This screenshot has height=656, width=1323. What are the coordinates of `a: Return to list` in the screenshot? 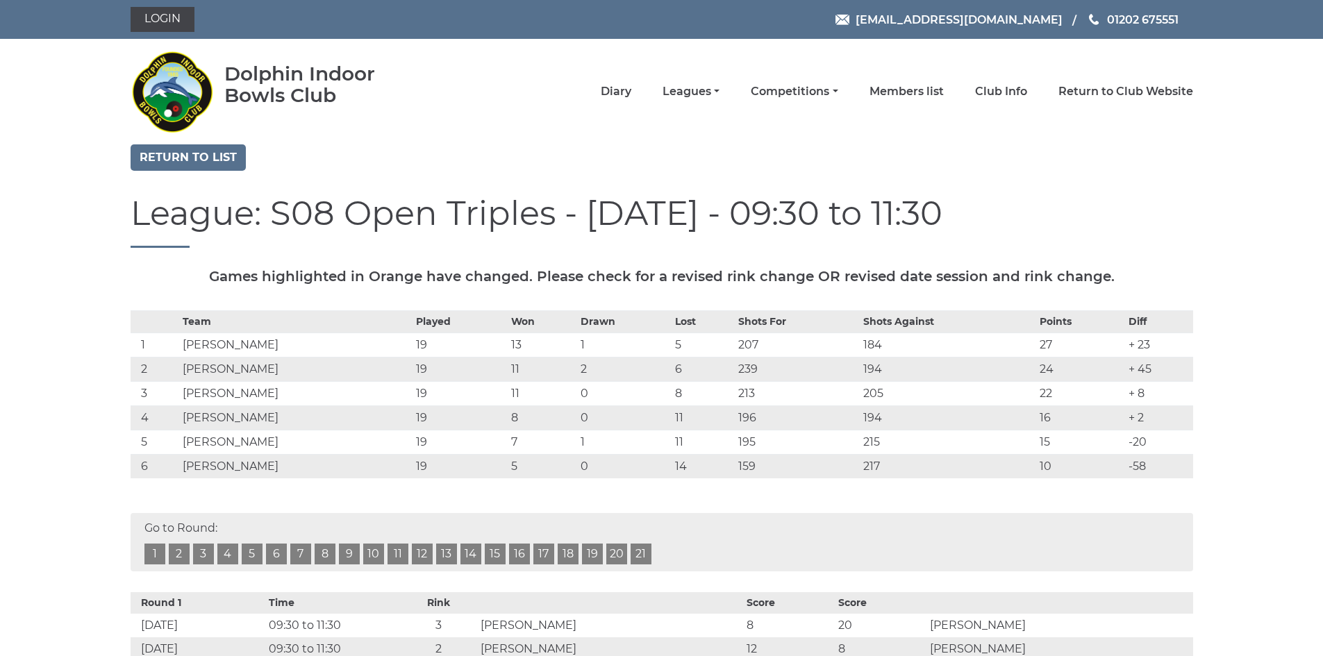 It's located at (188, 158).